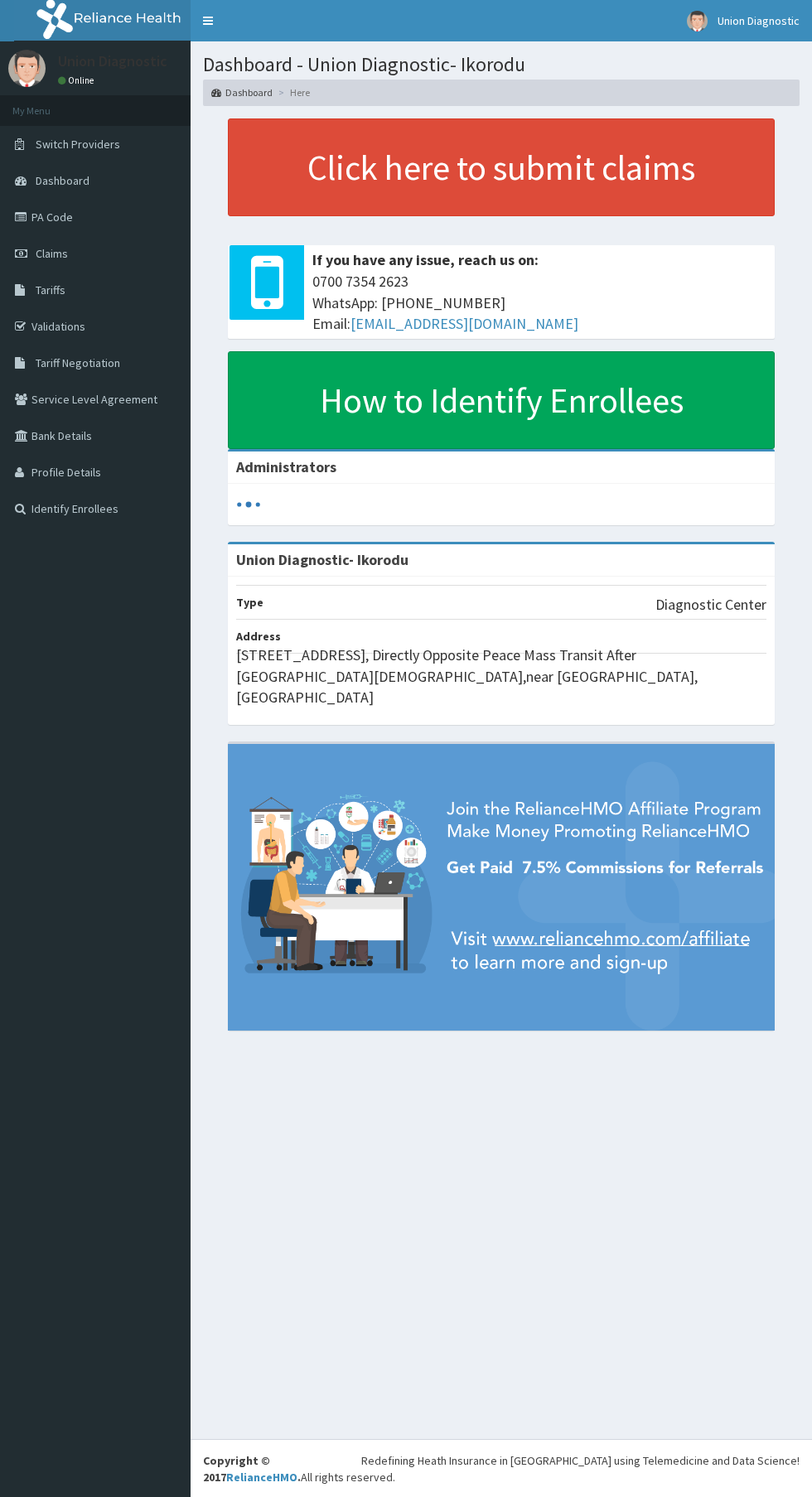 This screenshot has height=1497, width=812. I want to click on span: Switch Providers, so click(78, 144).